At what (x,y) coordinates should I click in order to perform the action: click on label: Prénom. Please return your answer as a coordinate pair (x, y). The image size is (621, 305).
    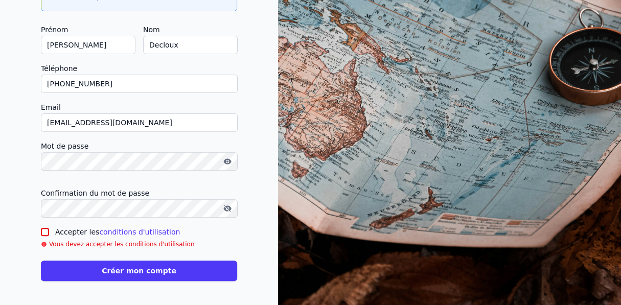
    Looking at the image, I should click on (88, 30).